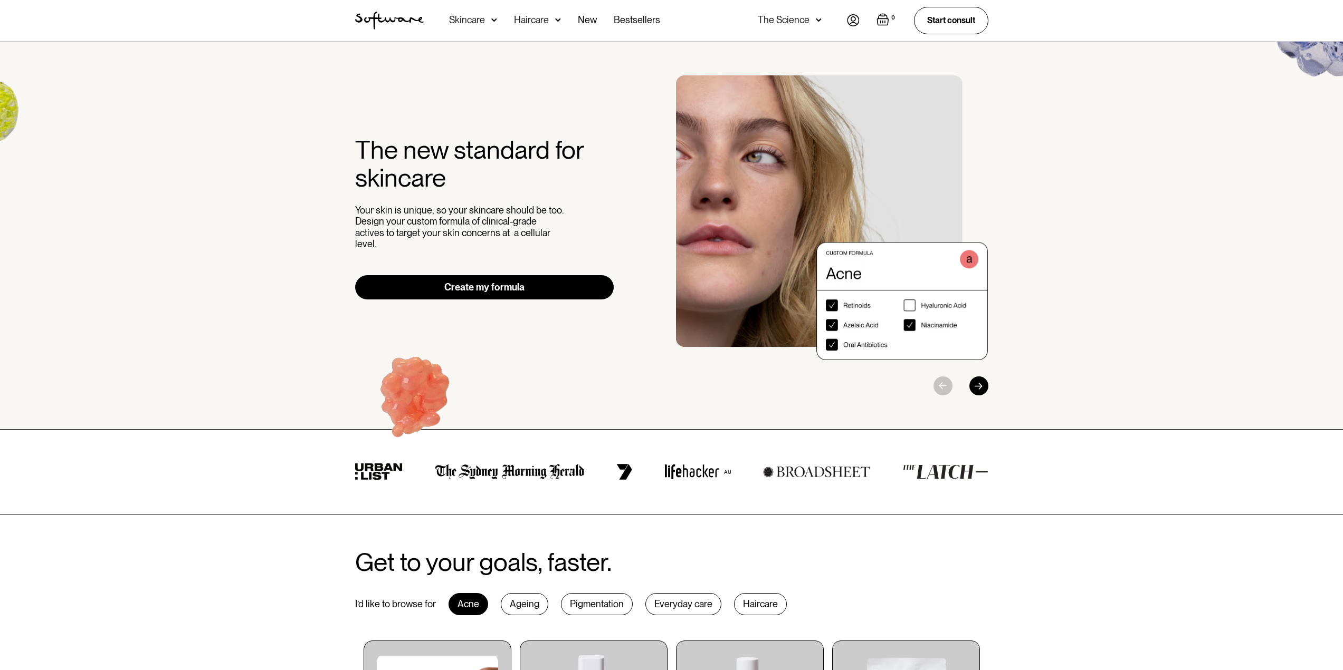 Image resolution: width=1343 pixels, height=670 pixels. What do you see at coordinates (951, 20) in the screenshot?
I see `a: Start consult` at bounding box center [951, 20].